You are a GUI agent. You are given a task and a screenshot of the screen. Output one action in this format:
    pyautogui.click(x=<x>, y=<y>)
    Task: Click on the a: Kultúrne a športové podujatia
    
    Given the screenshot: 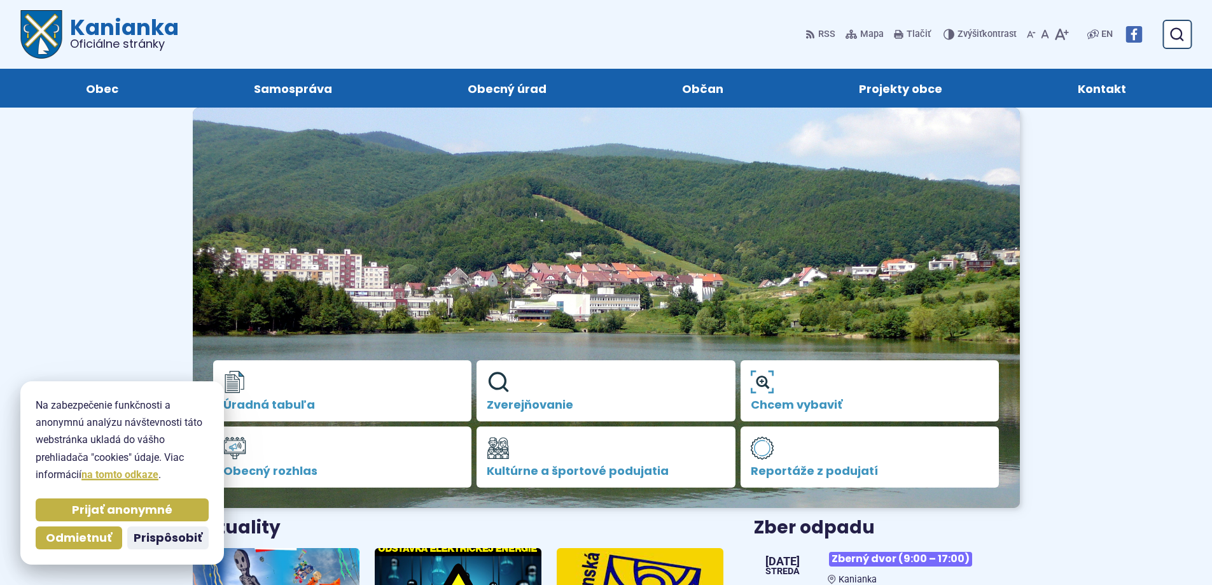 What is the action you would take?
    pyautogui.click(x=606, y=457)
    